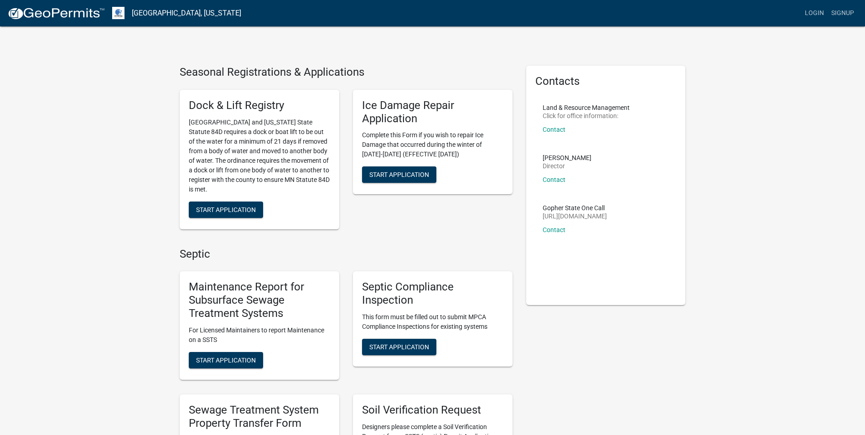  Describe the element at coordinates (260, 335) in the screenshot. I see `p: For Licensed Maintainers to report Maintenance on a SSTS` at that location.